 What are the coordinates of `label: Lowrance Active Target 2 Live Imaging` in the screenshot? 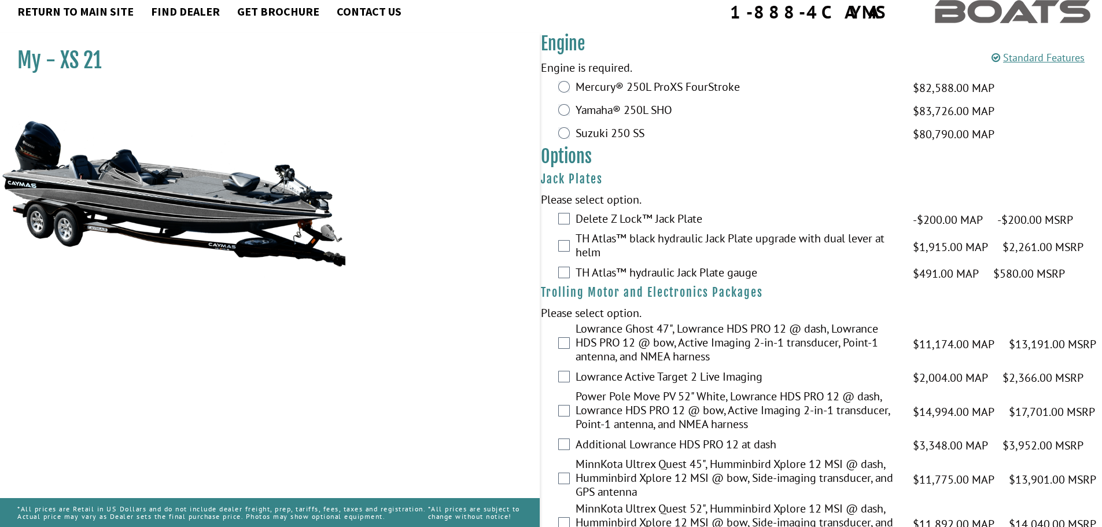 It's located at (737, 378).